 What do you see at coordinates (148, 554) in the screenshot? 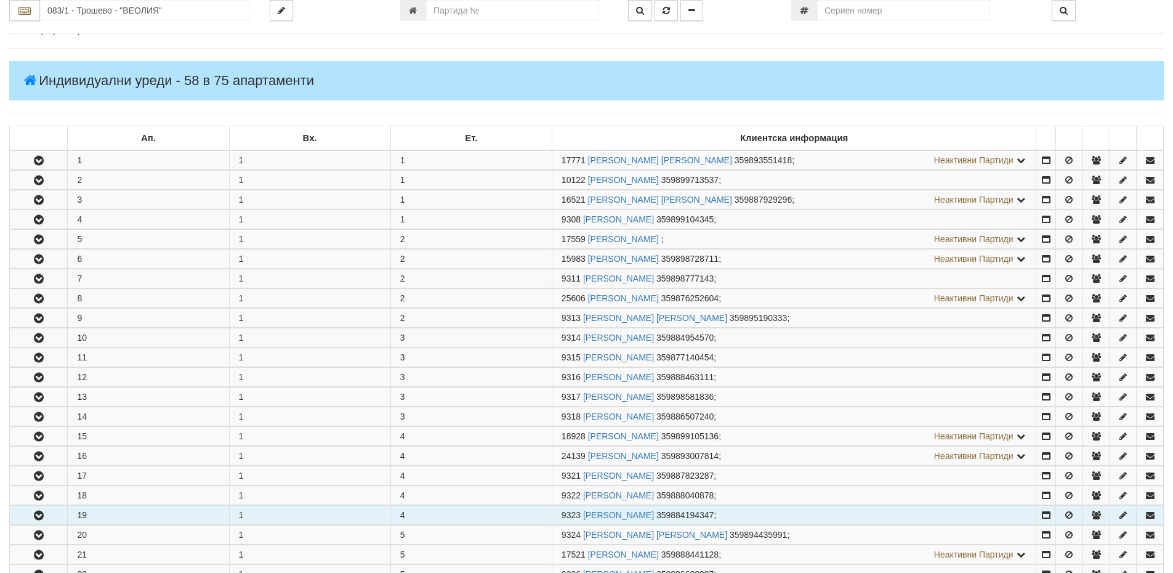
I see `td: 21` at bounding box center [148, 554].